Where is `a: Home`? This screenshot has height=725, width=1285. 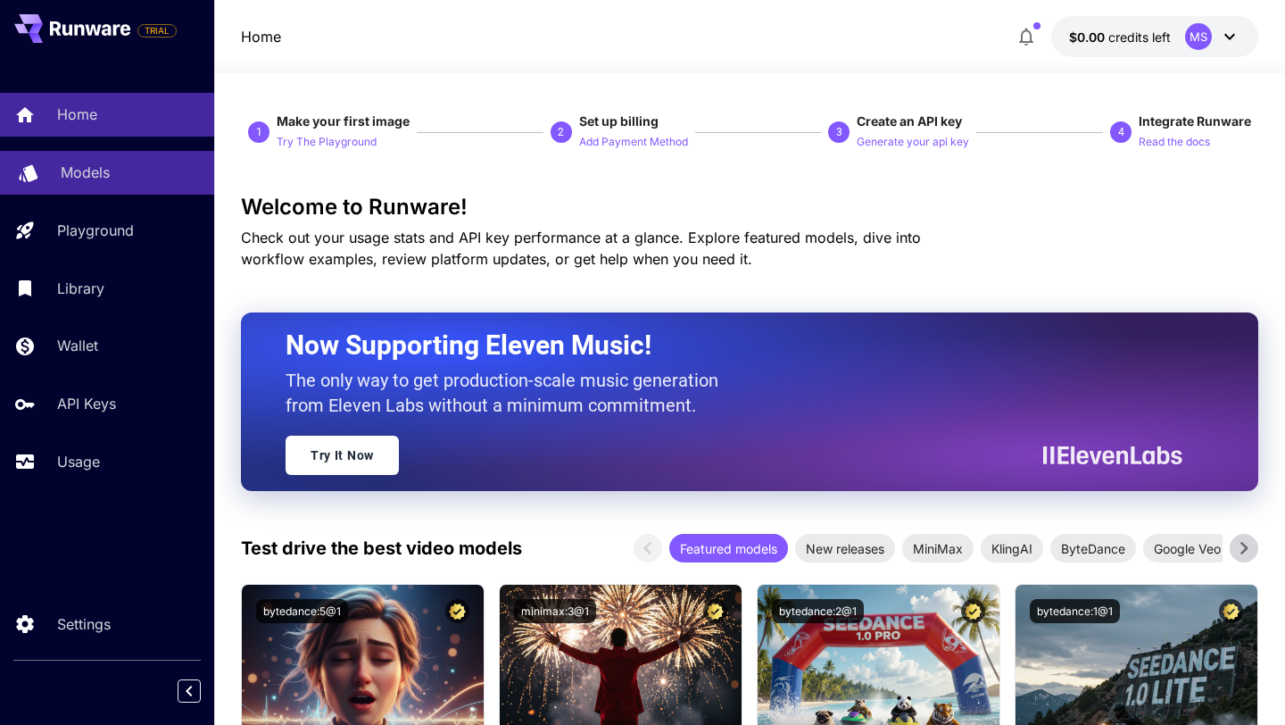
a: Home is located at coordinates (261, 37).